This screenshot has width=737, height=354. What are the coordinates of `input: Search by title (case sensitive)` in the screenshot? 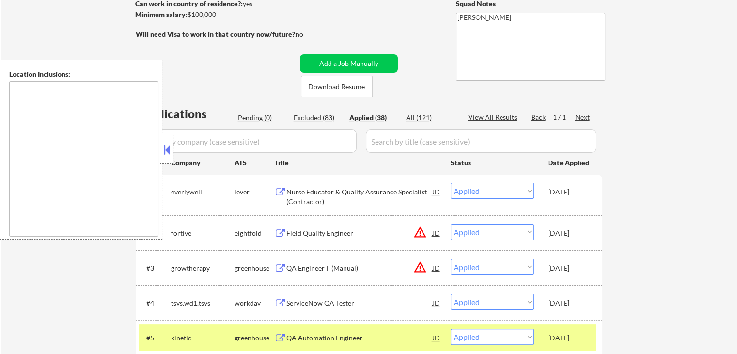 It's located at (481, 141).